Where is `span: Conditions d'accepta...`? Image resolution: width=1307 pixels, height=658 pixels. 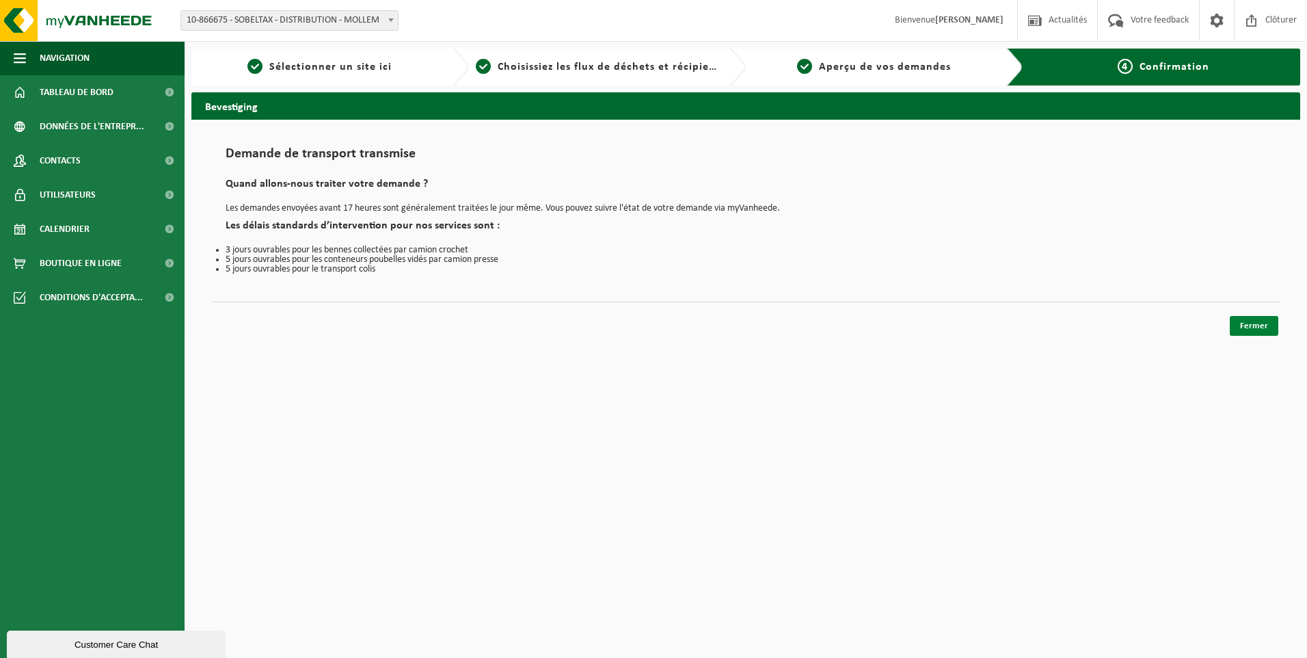 span: Conditions d'accepta... is located at coordinates (91, 297).